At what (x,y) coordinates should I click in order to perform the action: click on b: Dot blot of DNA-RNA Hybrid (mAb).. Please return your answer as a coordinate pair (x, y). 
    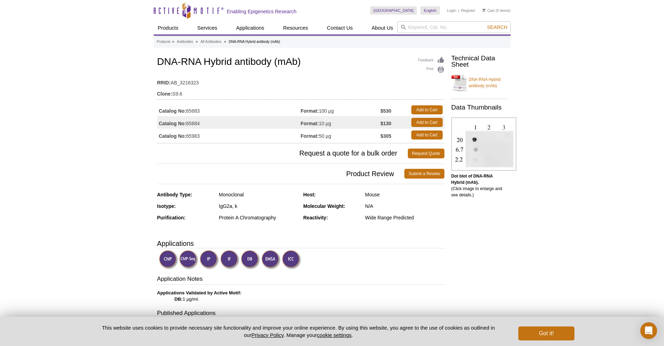
    Looking at the image, I should click on (472, 179).